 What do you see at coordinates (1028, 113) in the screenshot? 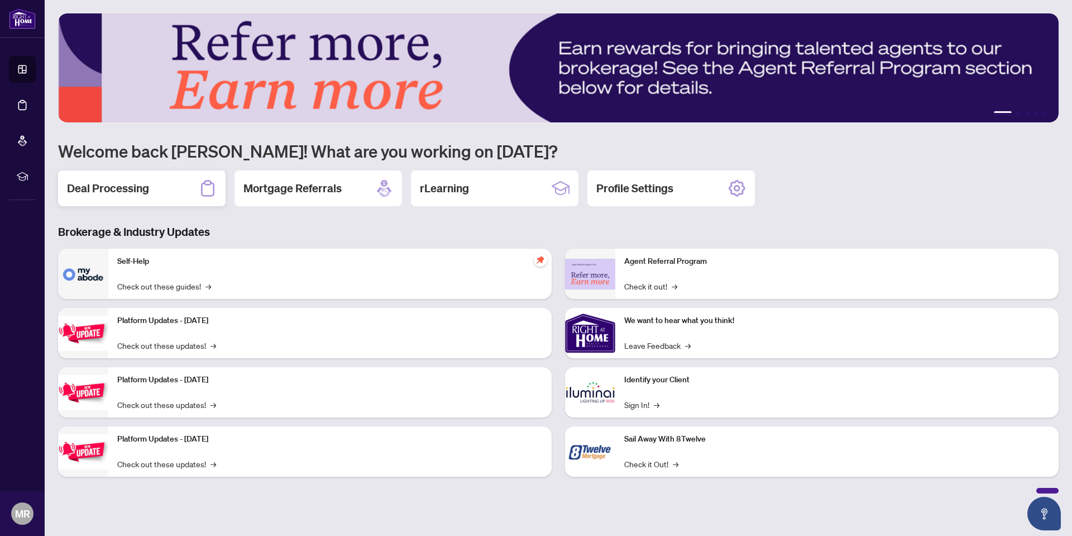
I see `button: 3` at bounding box center [1028, 113].